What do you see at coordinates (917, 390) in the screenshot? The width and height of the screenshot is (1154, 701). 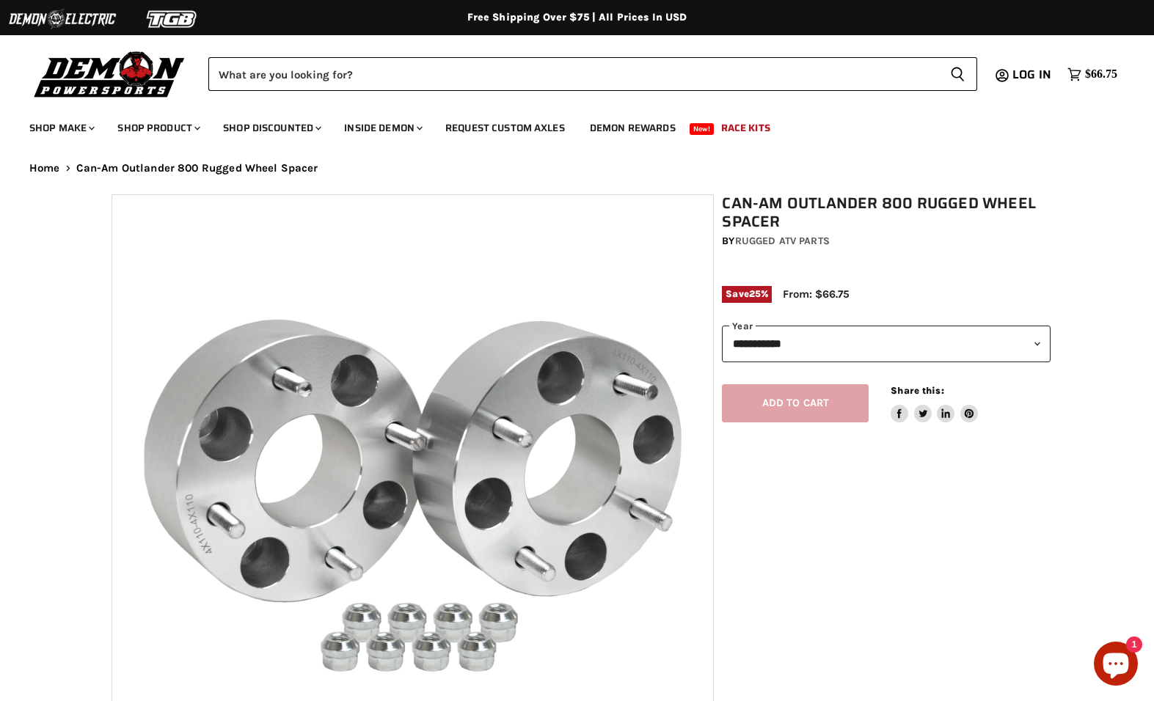 I see `span: Share this:` at bounding box center [917, 390].